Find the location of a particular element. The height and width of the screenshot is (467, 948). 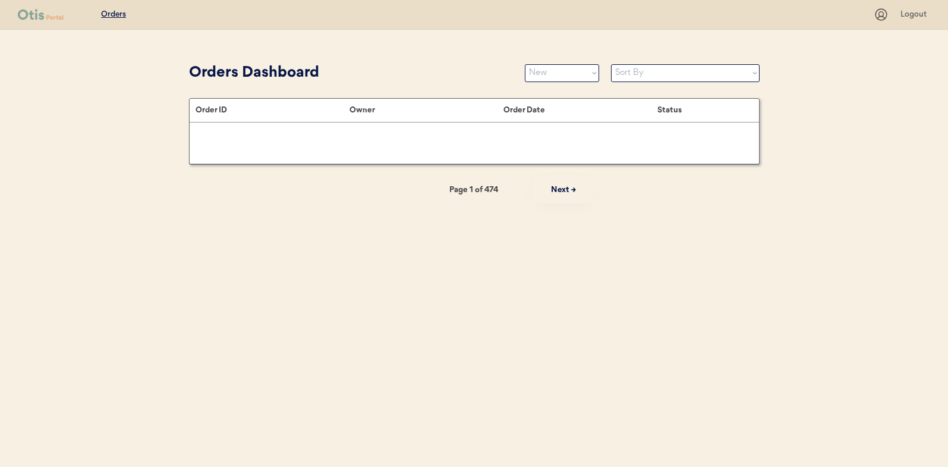

div: Status is located at coordinates (702, 110).